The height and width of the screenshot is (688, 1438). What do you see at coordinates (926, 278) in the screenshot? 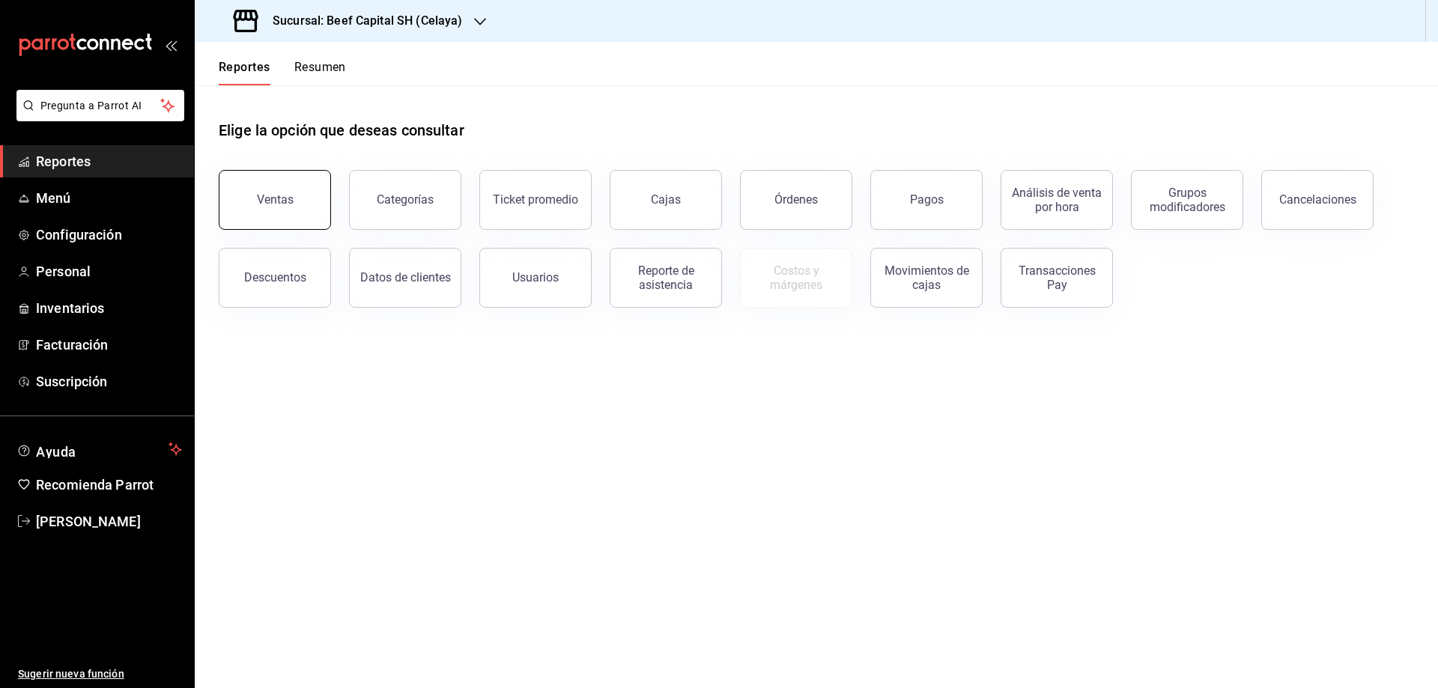
I see `button: Movimientos de cajas` at bounding box center [926, 278].